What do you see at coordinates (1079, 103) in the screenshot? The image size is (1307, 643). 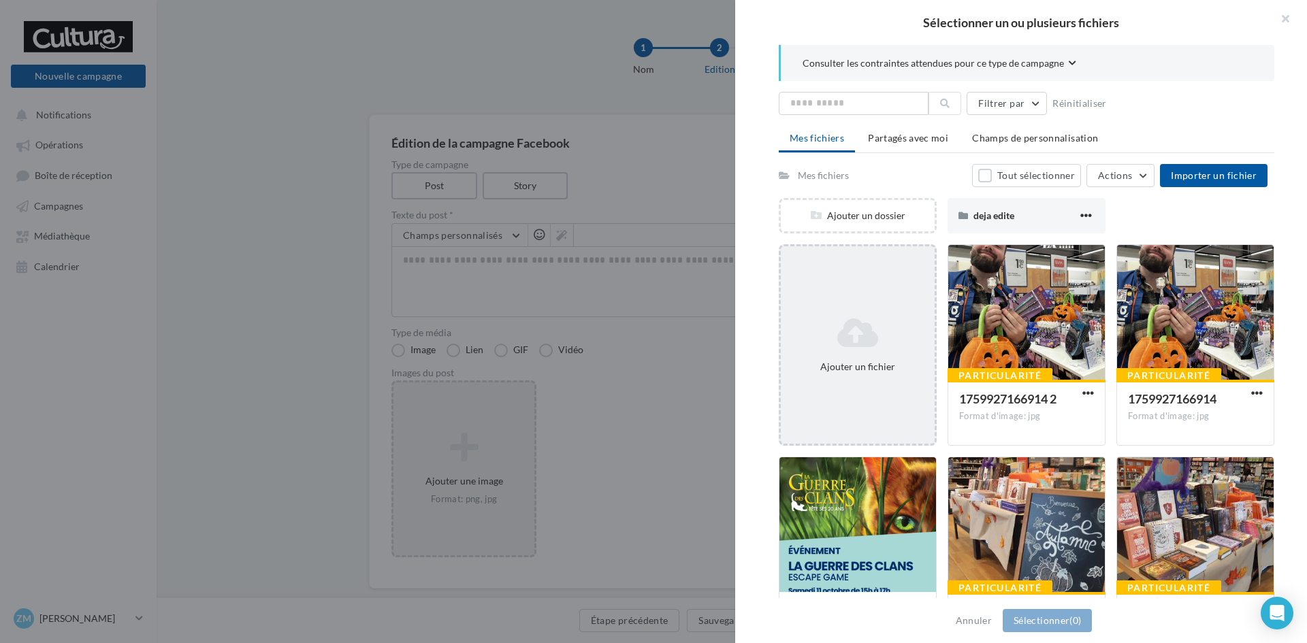 I see `button: Réinitialiser` at bounding box center [1079, 103].